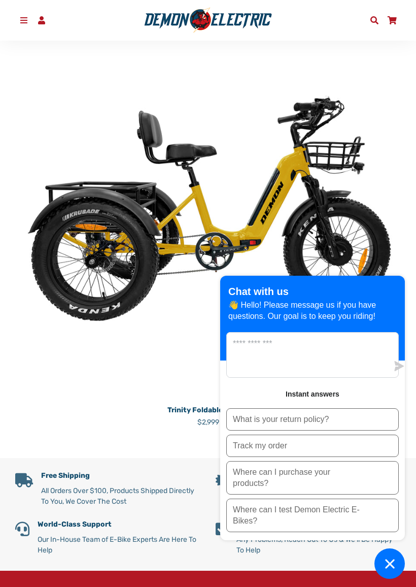 Image resolution: width=416 pixels, height=587 pixels. I want to click on img: Demon Electric logo, so click(208, 20).